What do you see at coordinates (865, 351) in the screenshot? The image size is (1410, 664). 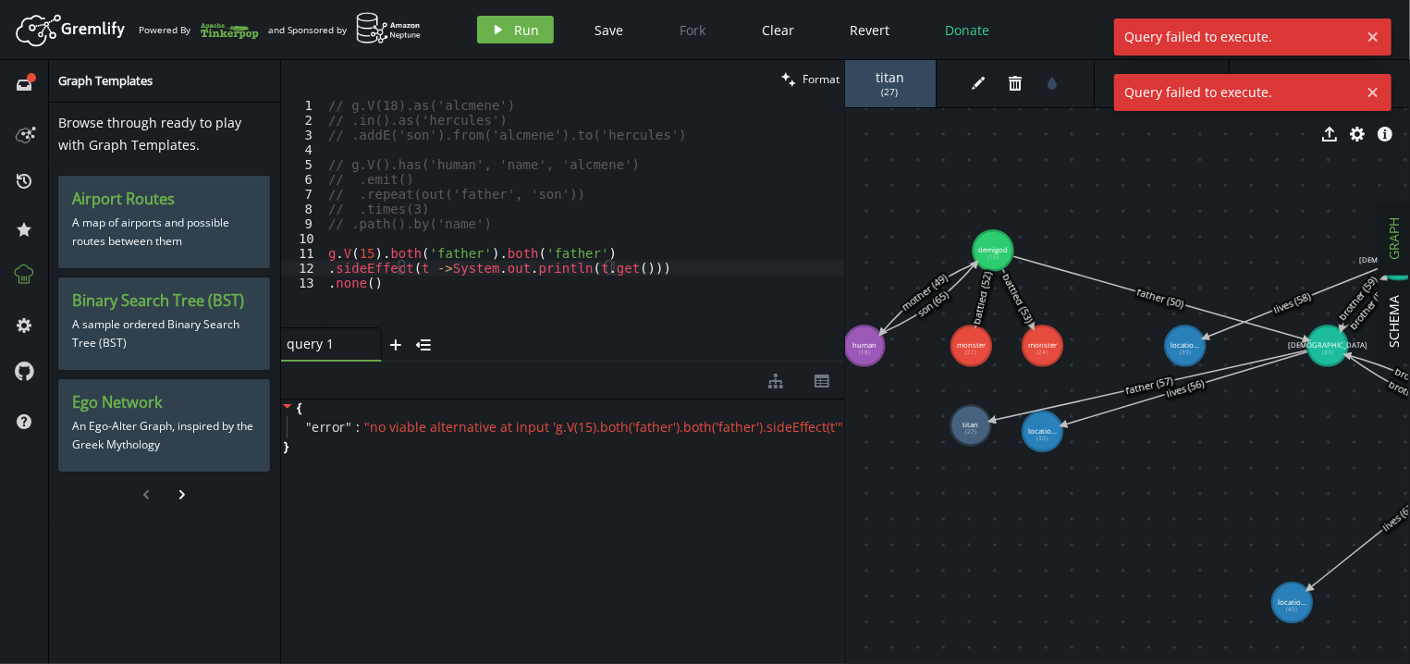 I see `tspan: (18)` at bounding box center [865, 351].